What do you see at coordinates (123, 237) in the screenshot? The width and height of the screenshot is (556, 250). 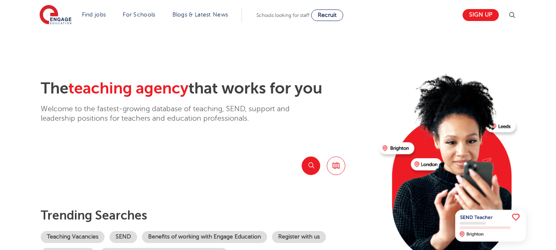 I see `a: SEND` at bounding box center [123, 237].